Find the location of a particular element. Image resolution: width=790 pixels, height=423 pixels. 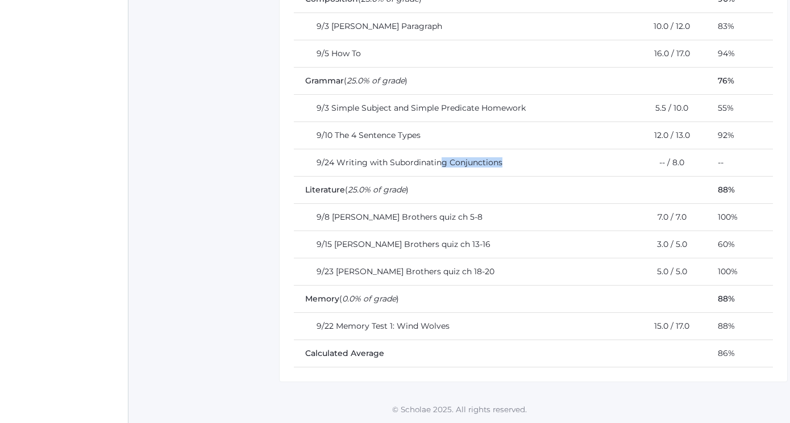

td: 15.0 / 17.0 is located at coordinates (667, 326).